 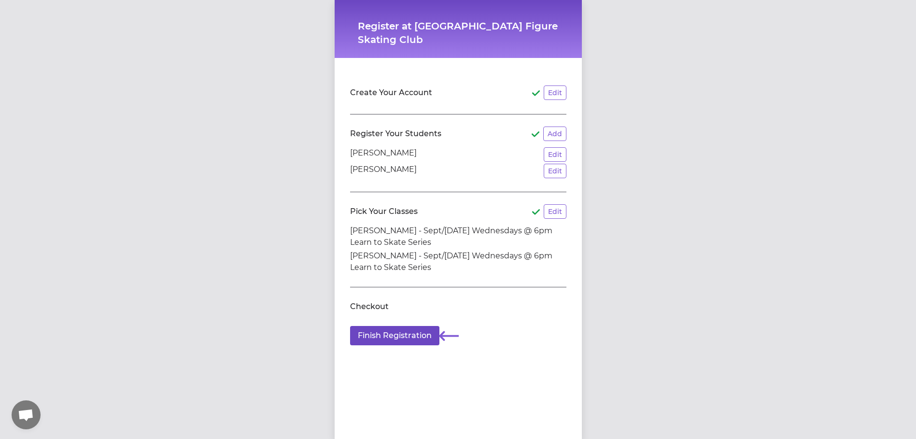 I want to click on h2: Pick Your Classes, so click(x=384, y=211).